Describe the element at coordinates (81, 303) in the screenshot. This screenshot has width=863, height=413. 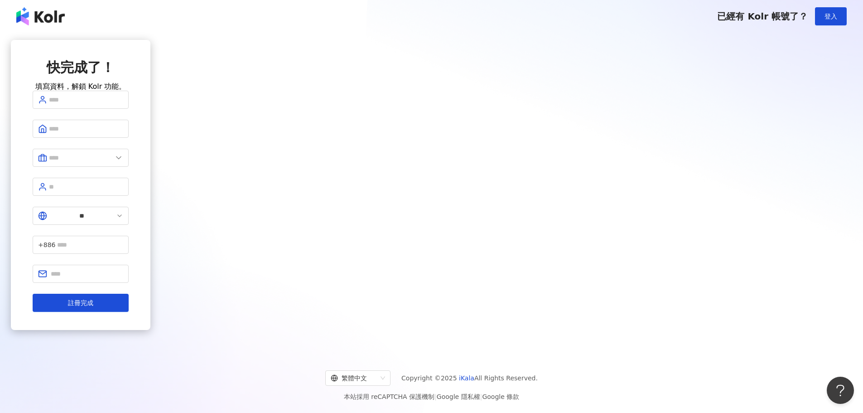
I see `button: 註冊完成` at that location.